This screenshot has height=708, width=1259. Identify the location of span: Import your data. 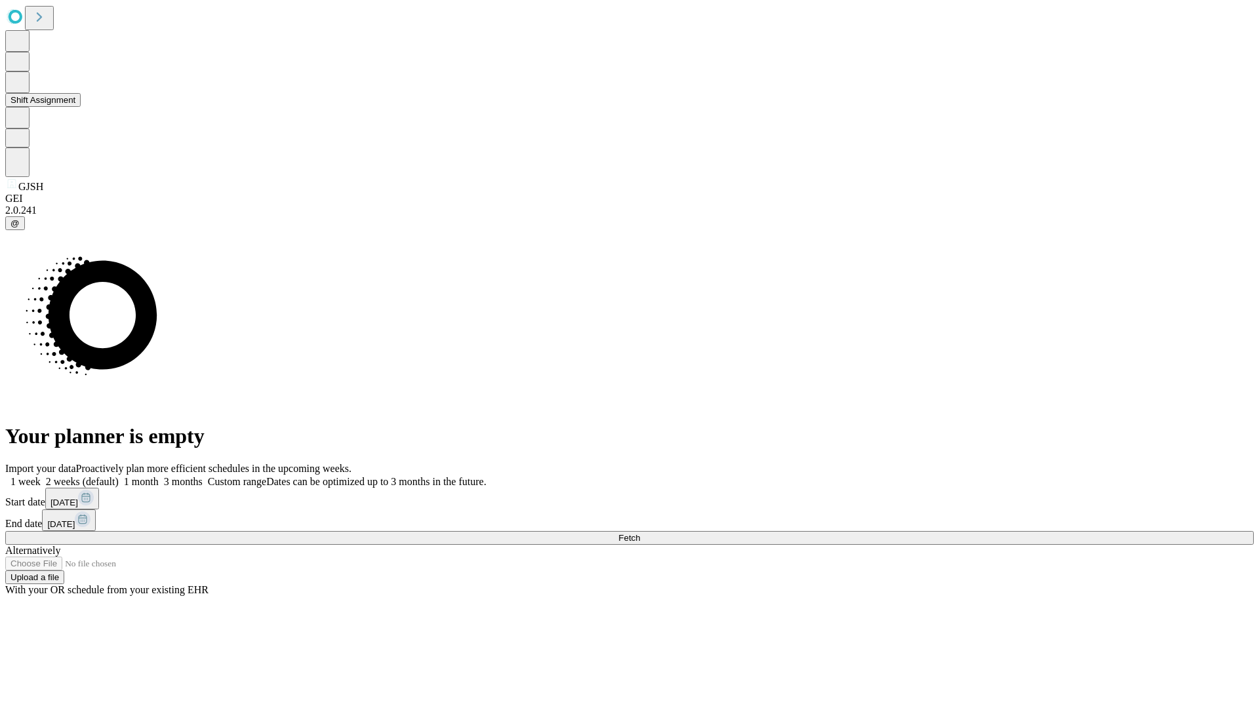
(41, 468).